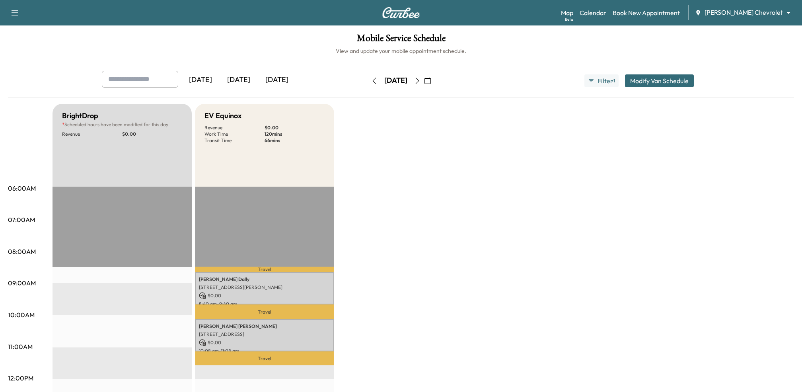 This screenshot has width=802, height=392. What do you see at coordinates (22, 188) in the screenshot?
I see `p: 06:00AM` at bounding box center [22, 188].